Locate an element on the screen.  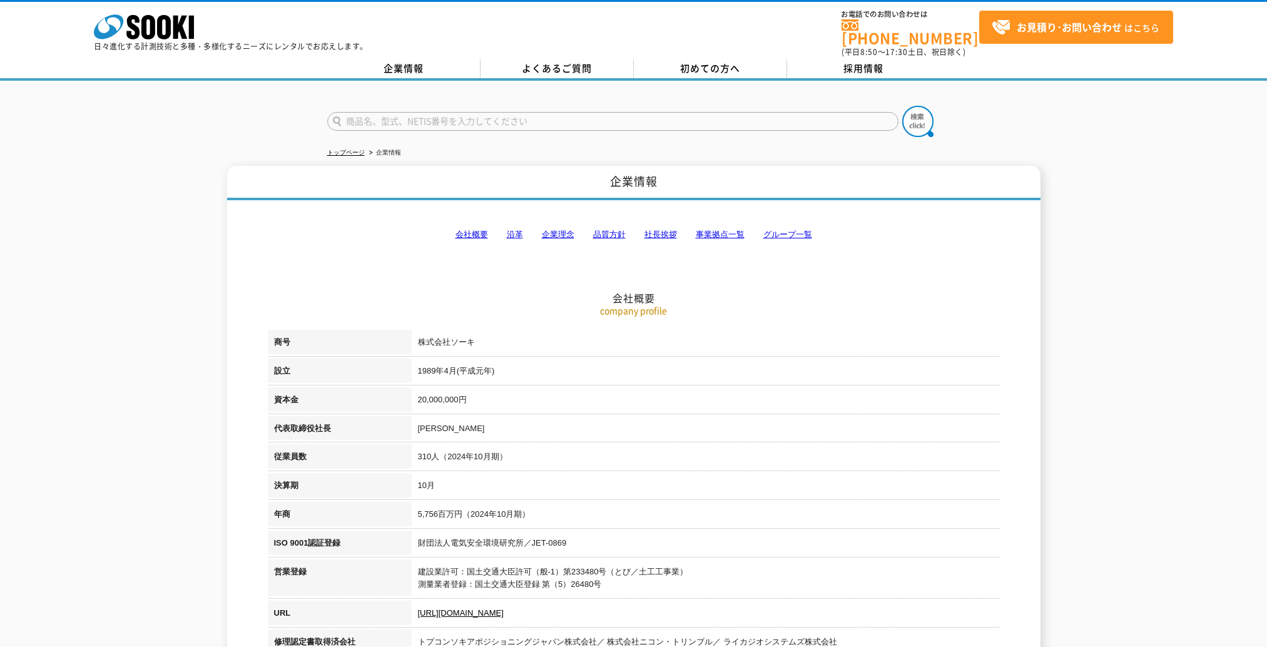
td: 1989年4月(平成元年) is located at coordinates (706, 373).